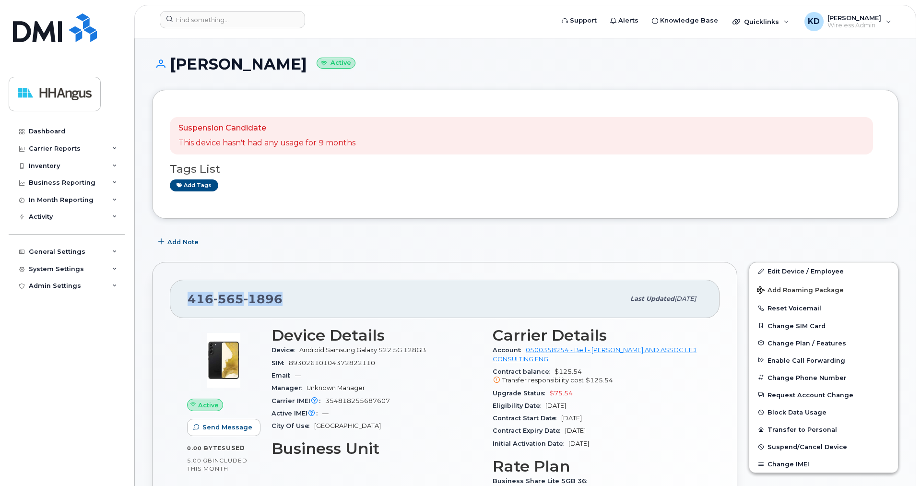 The width and height of the screenshot is (921, 486). What do you see at coordinates (824, 360) in the screenshot?
I see `button: Enable Call Forwarding` at bounding box center [824, 360].